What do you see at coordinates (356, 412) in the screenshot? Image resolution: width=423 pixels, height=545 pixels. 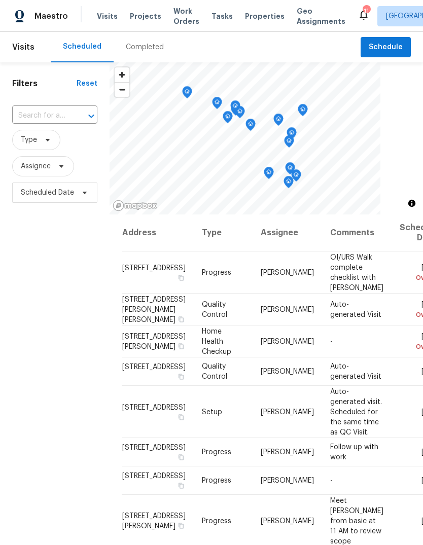 I see `span: Auto-generated visit. Scheduled for the same time as QC Visit.` at bounding box center [356, 412].